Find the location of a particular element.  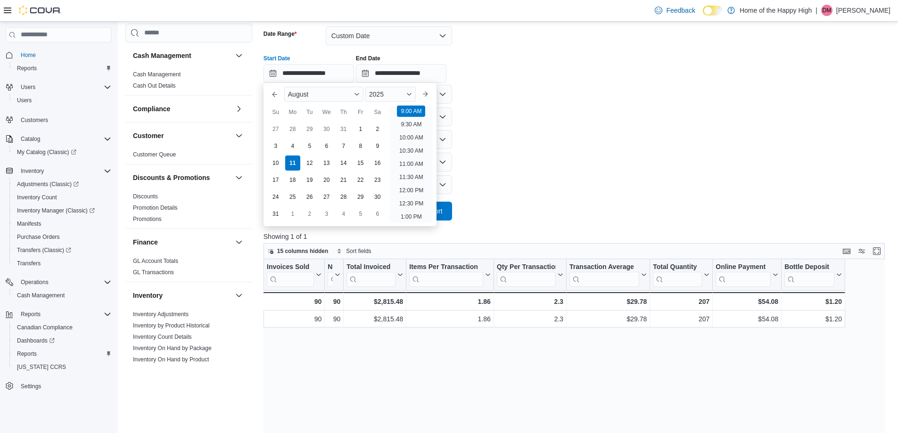

a: Home is located at coordinates (28, 55).